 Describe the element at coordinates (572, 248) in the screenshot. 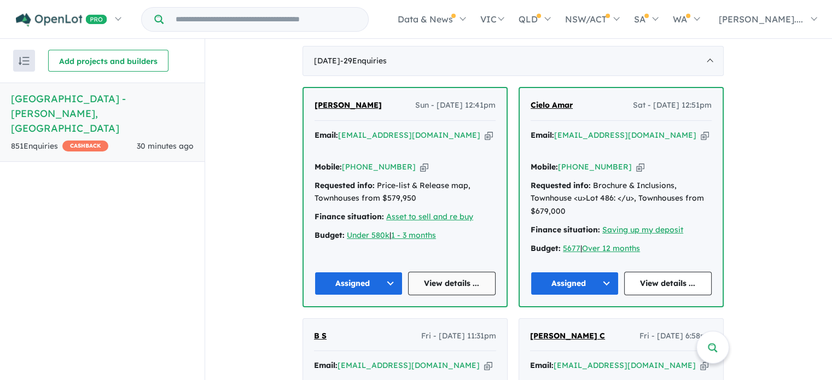

I see `a: 5677` at that location.